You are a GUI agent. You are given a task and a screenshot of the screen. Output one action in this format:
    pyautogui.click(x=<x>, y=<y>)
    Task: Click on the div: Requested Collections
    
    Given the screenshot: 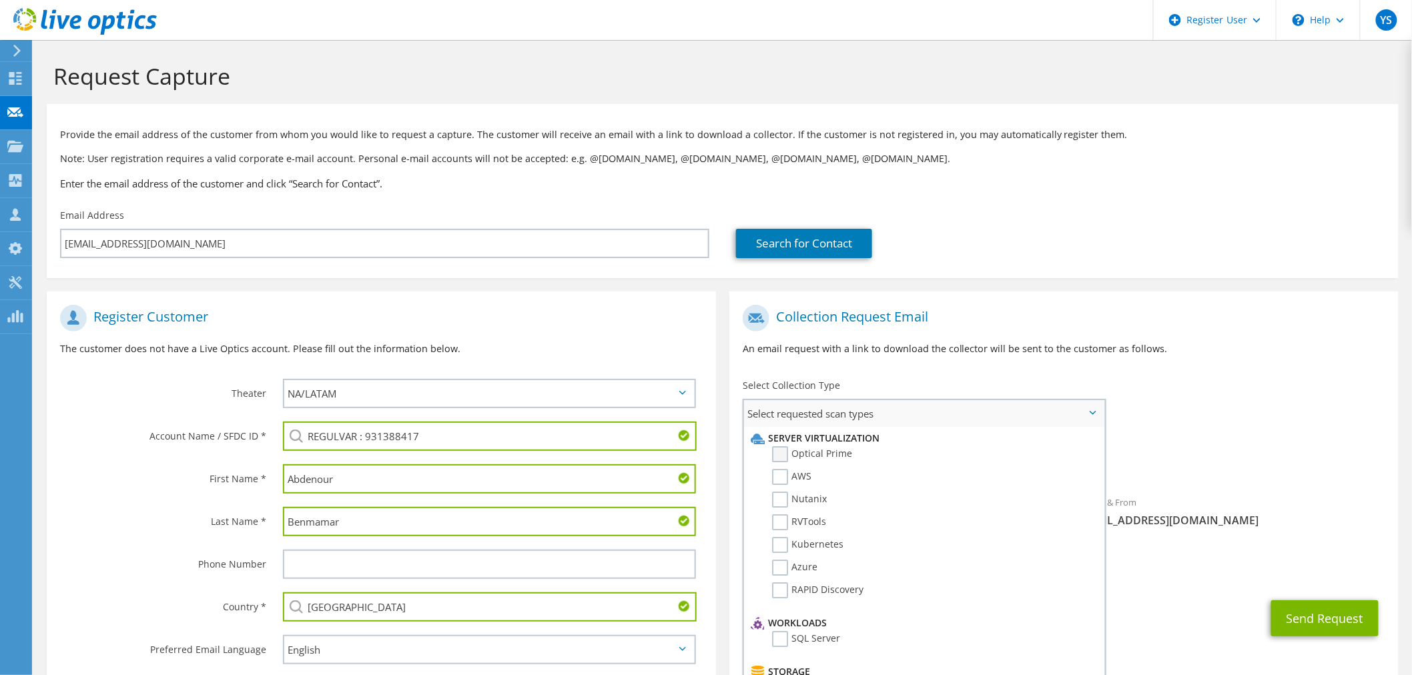 What is the action you would take?
    pyautogui.click(x=1063, y=457)
    